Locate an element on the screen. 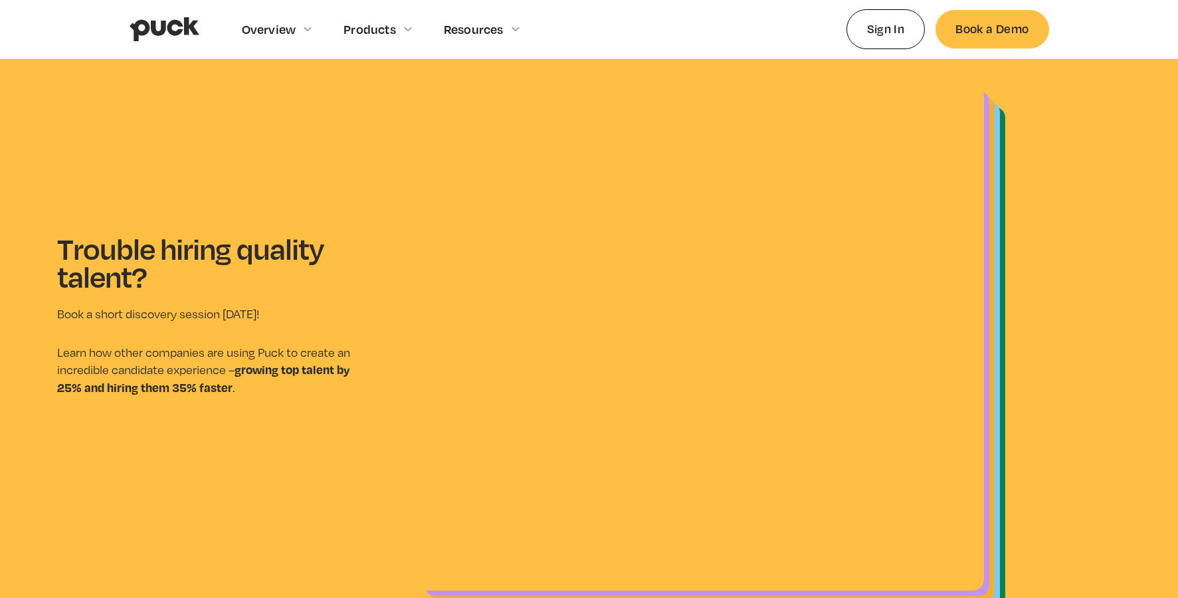  a: Sign In is located at coordinates (886, 29).